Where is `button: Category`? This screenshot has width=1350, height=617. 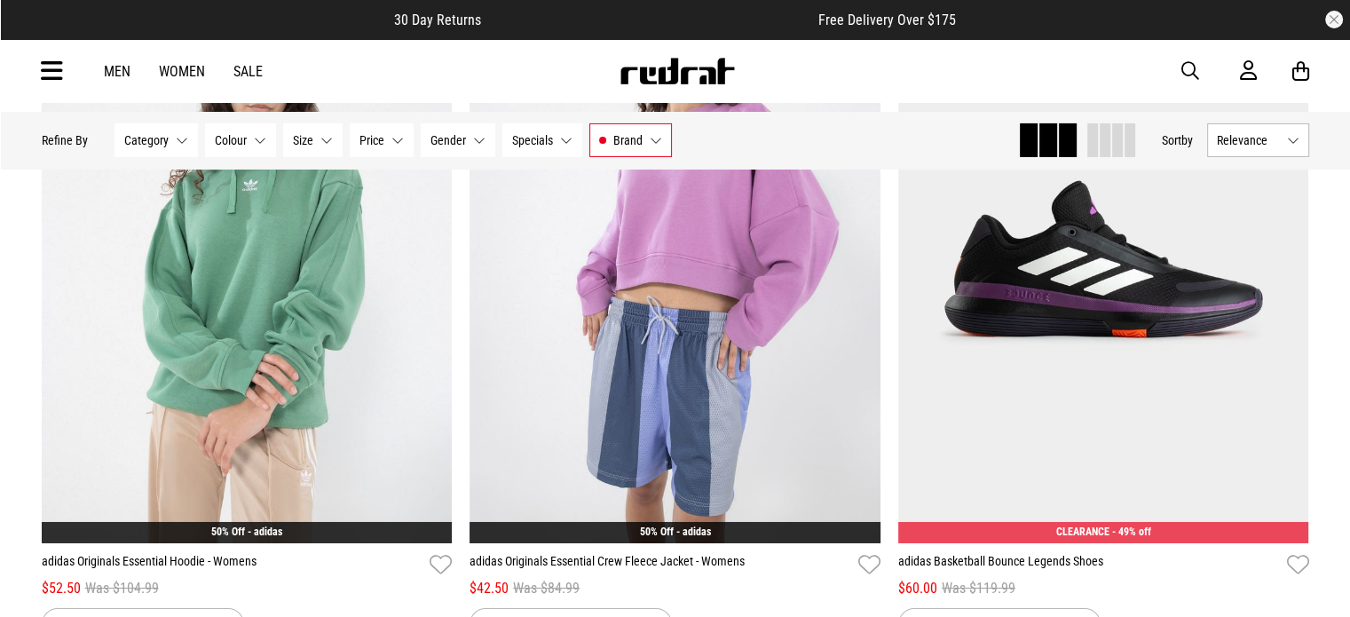
button: Category is located at coordinates (156, 140).